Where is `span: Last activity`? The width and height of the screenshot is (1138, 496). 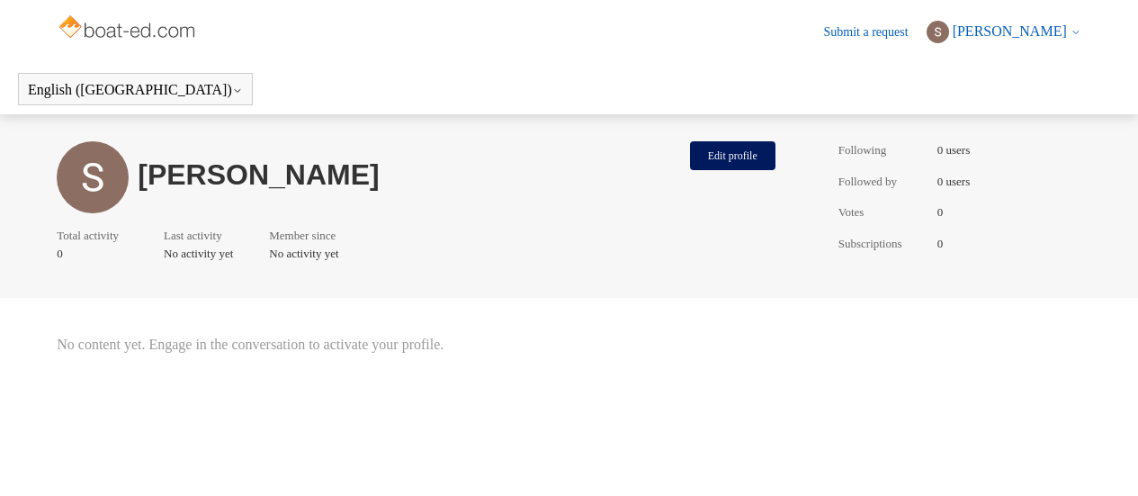
span: Last activity is located at coordinates (193, 236).